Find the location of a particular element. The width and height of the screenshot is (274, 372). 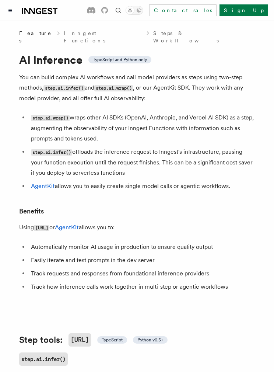

li: Track requests and responses from foundational inference providers is located at coordinates (142, 273).